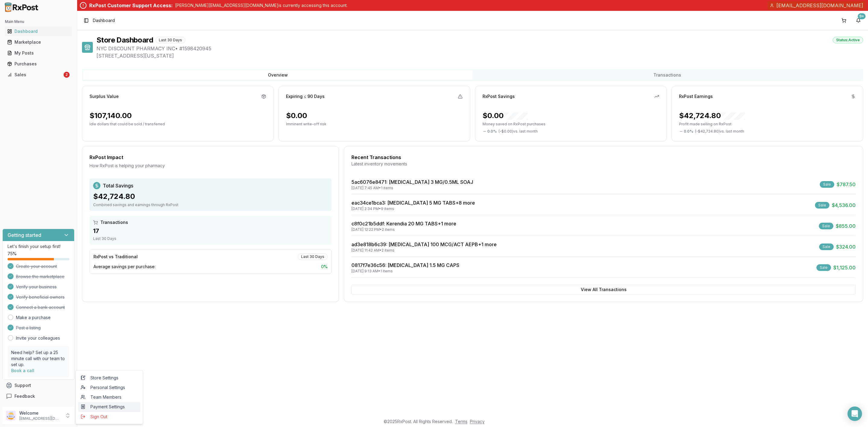 The width and height of the screenshot is (868, 427). Describe the element at coordinates (858, 20) in the screenshot. I see `button: 9+` at that location.